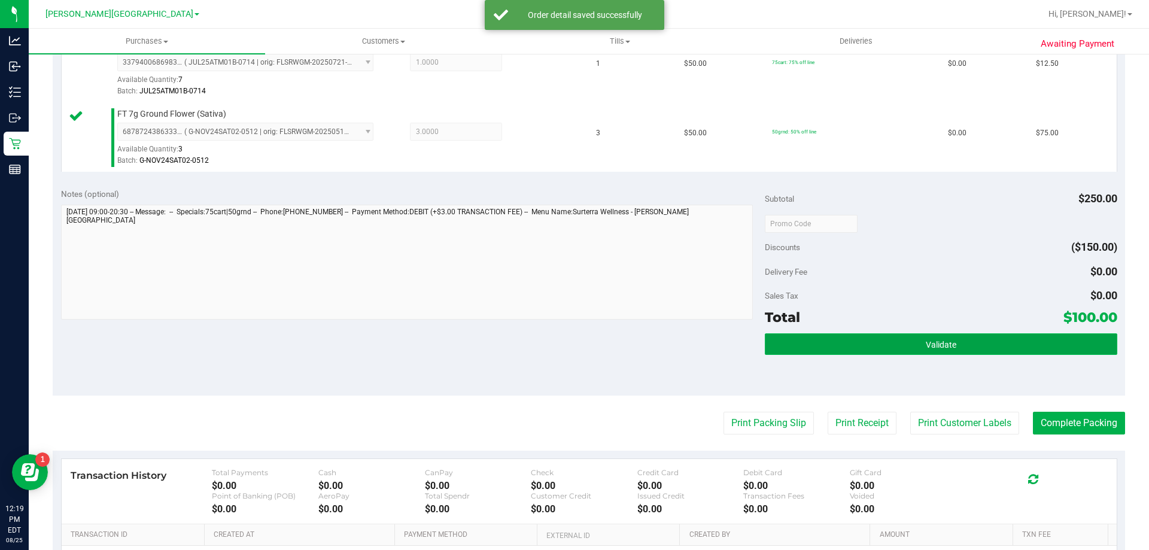 The height and width of the screenshot is (550, 1149). What do you see at coordinates (265, 495) in the screenshot?
I see `div: Point of Banking (POB)` at bounding box center [265, 495].